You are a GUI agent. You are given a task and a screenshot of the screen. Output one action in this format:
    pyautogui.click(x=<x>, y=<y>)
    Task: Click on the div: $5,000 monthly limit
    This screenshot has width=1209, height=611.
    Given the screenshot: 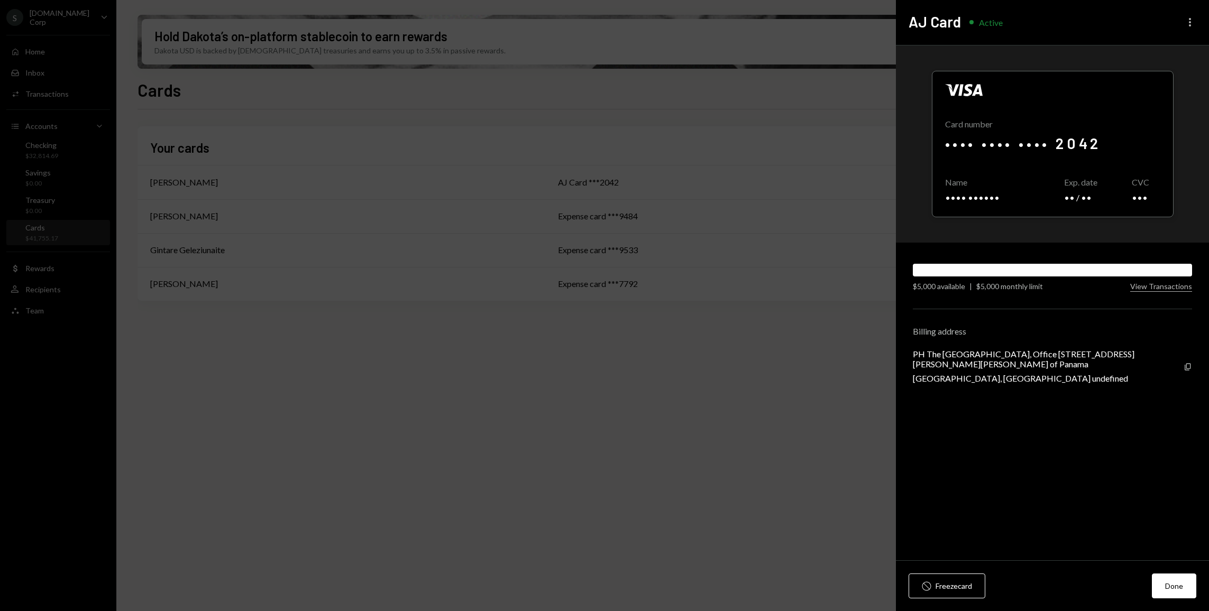 What is the action you would take?
    pyautogui.click(x=1010, y=286)
    